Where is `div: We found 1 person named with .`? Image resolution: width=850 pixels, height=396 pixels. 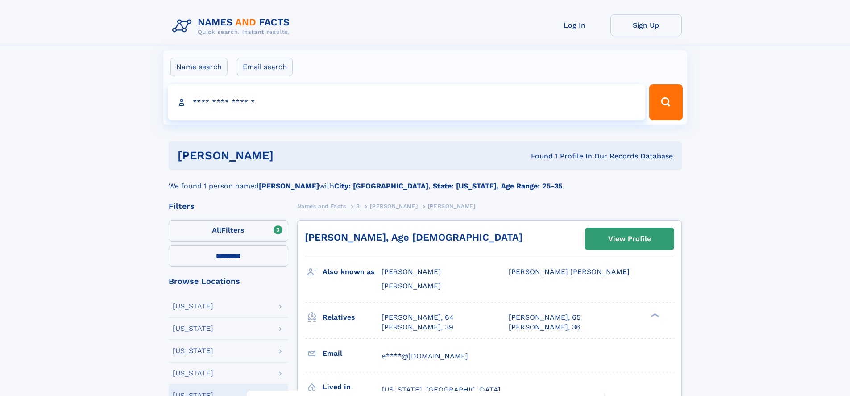
div: We found 1 person named with . is located at coordinates (425, 181).